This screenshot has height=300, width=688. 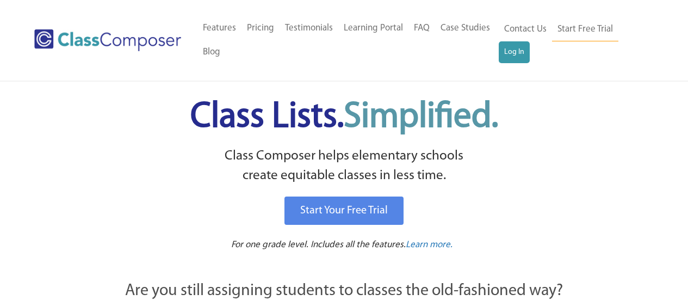 What do you see at coordinates (344, 166) in the screenshot?
I see `p: Class Composer helps elementary schools create equitable classes in less time.` at bounding box center [344, 166].